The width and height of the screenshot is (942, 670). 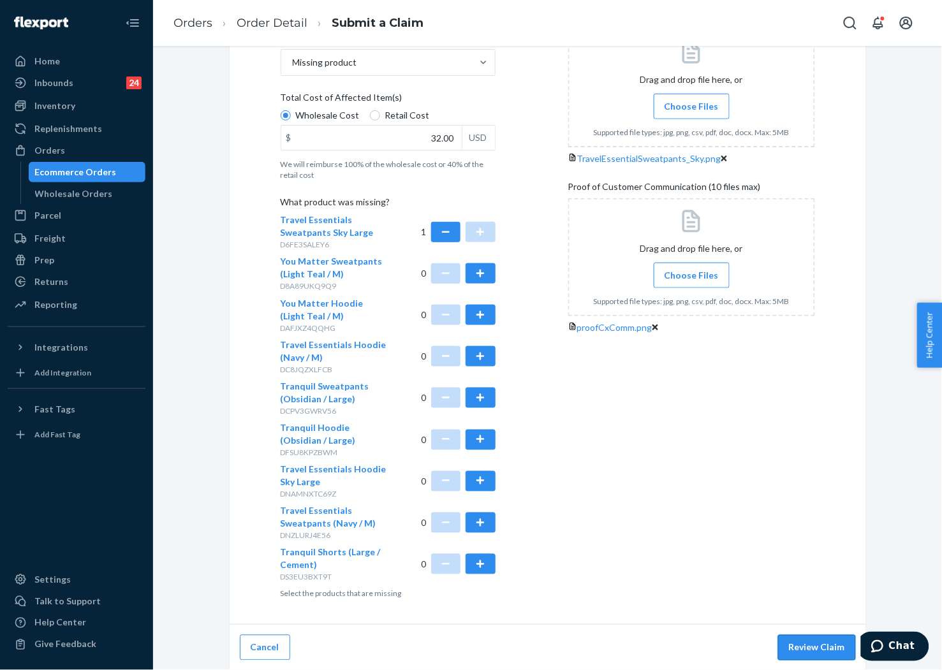 I want to click on a: Inventory, so click(x=77, y=106).